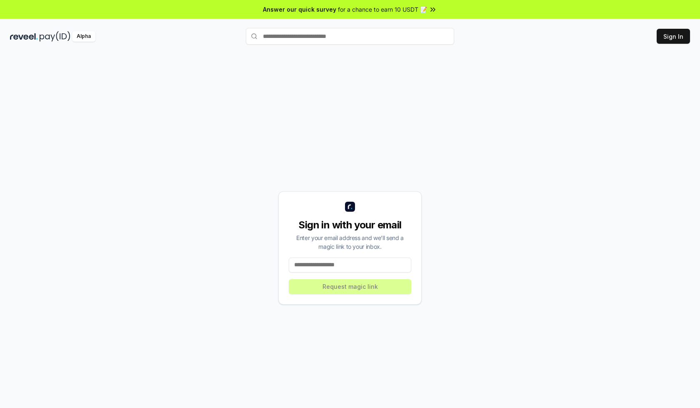 Image resolution: width=700 pixels, height=408 pixels. What do you see at coordinates (350, 242) in the screenshot?
I see `div: Enter your email address and we’ll send a magic link to your inbox.` at bounding box center [350, 242].